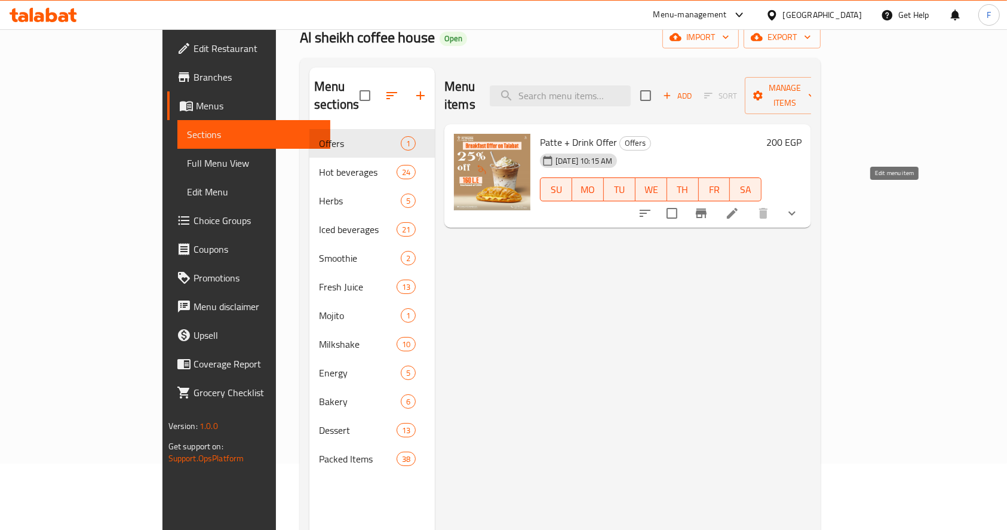 This screenshot has width=1007, height=530. What do you see at coordinates (620, 189) in the screenshot?
I see `span: TU` at bounding box center [620, 189].